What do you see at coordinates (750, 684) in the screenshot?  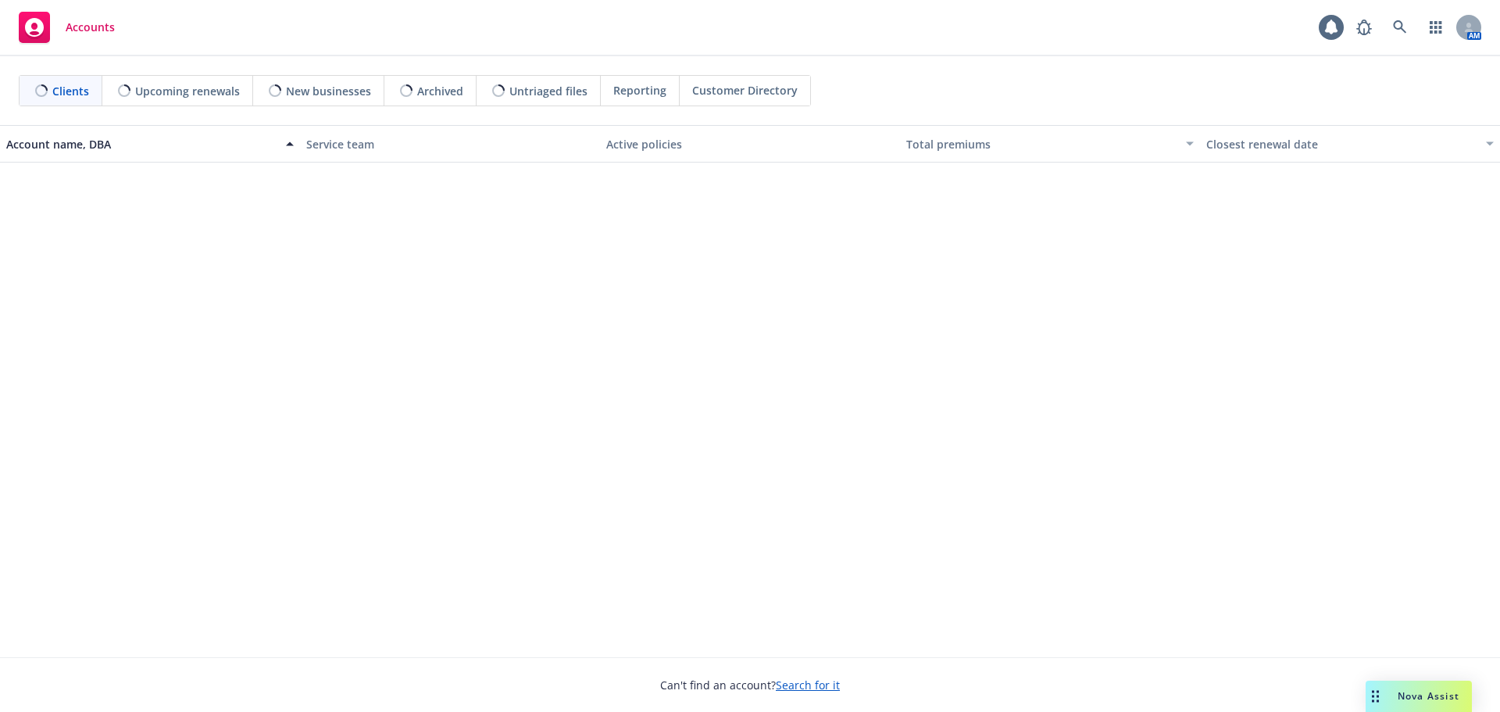 I see `span: Can't find an account?` at bounding box center [750, 684].